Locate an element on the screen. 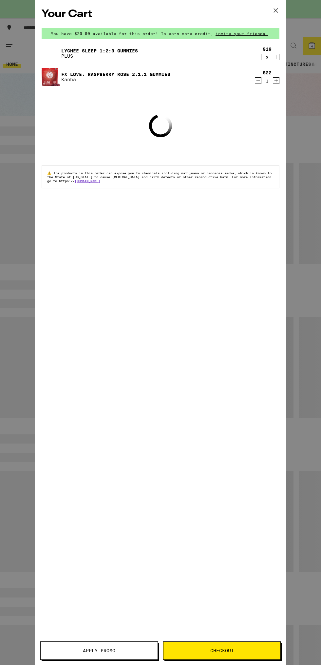 Image resolution: width=321 pixels, height=665 pixels. div: $19 is located at coordinates (267, 49).